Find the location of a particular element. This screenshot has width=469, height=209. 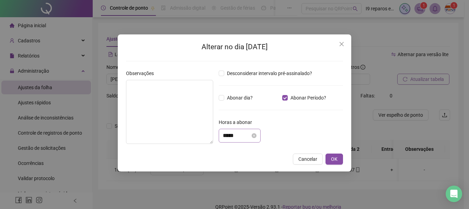

button: Close is located at coordinates (342, 44).